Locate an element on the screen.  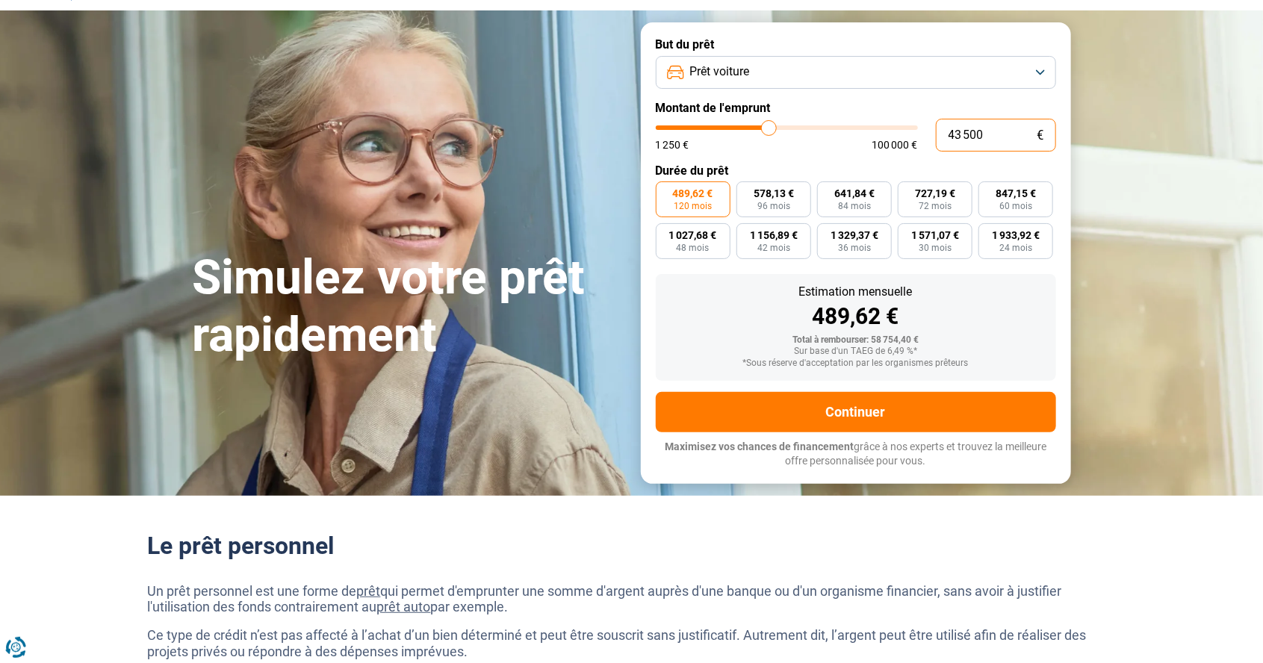
p: grâce à nos experts et trouvez la meilleure offre personnalisée pour vous. is located at coordinates (856, 454).